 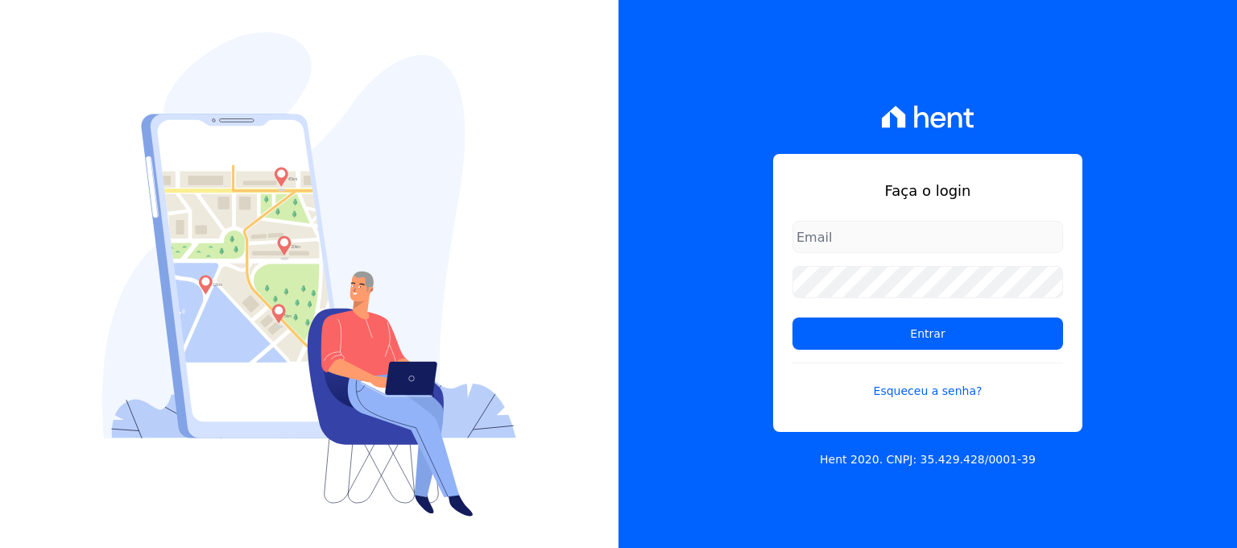 I want to click on input: Entrar, so click(x=928, y=333).